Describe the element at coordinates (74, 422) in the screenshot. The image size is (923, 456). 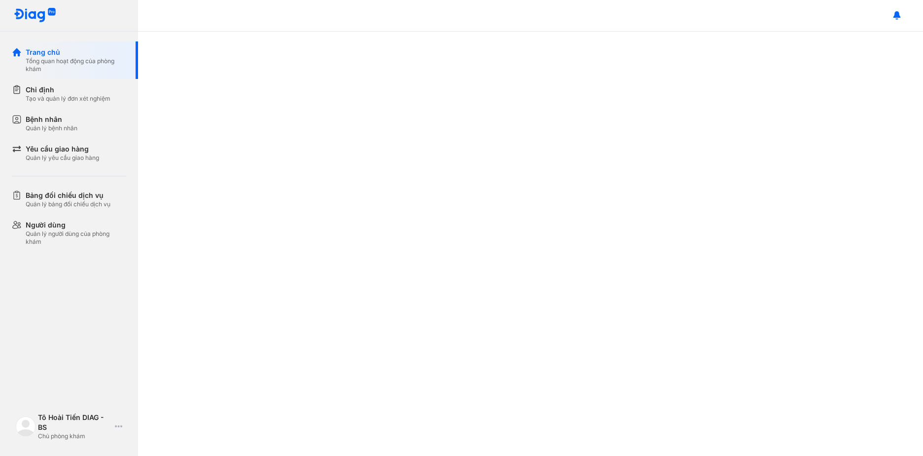
I see `div: Tô Hoài Tiến DIAG - BS` at that location.